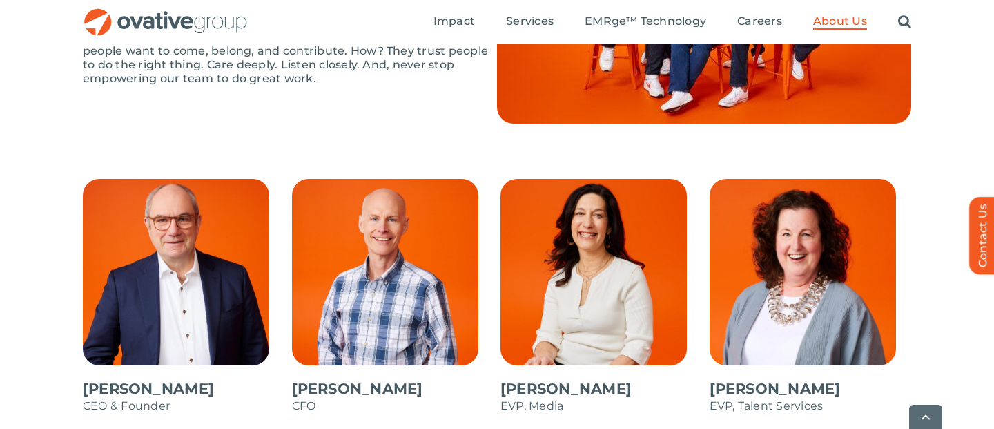  Describe the element at coordinates (454, 22) in the screenshot. I see `a: Impact` at that location.